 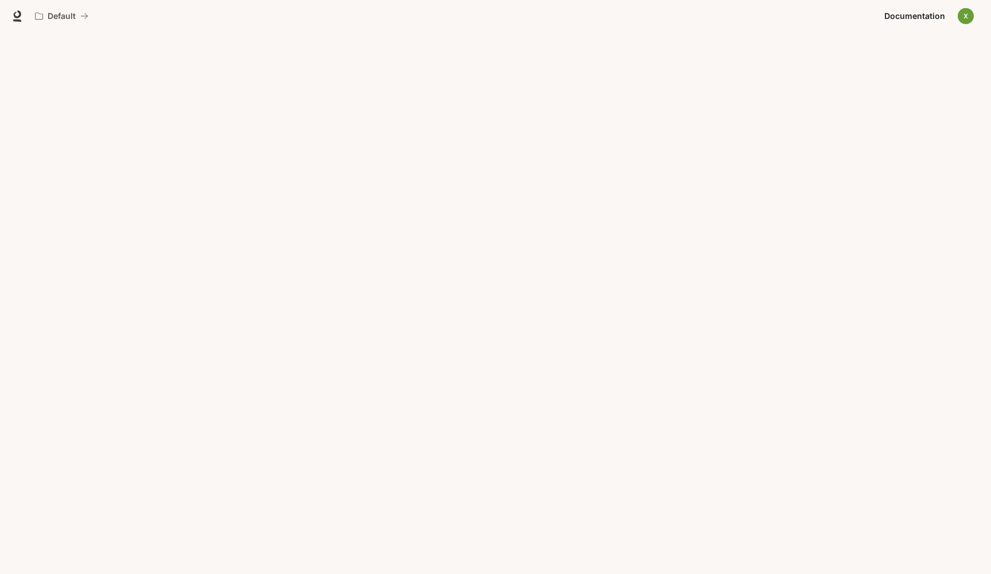 What do you see at coordinates (966, 16) in the screenshot?
I see `button: User avatar` at bounding box center [966, 16].